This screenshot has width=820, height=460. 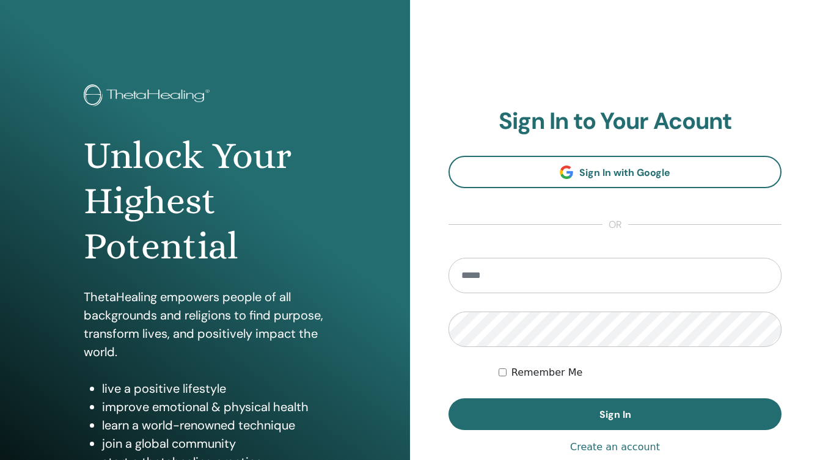 What do you see at coordinates (615, 414) in the screenshot?
I see `button: Sign In` at bounding box center [615, 414].